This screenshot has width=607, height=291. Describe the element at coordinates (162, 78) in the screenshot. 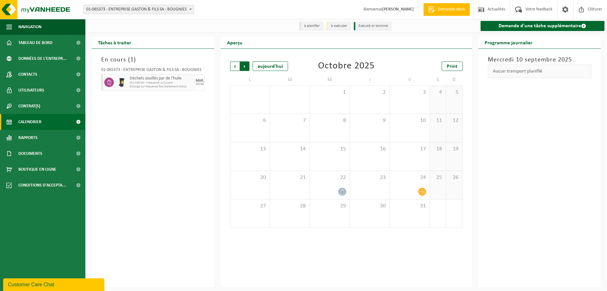

I see `span: Déchets souillés par de l'huile` at that location.